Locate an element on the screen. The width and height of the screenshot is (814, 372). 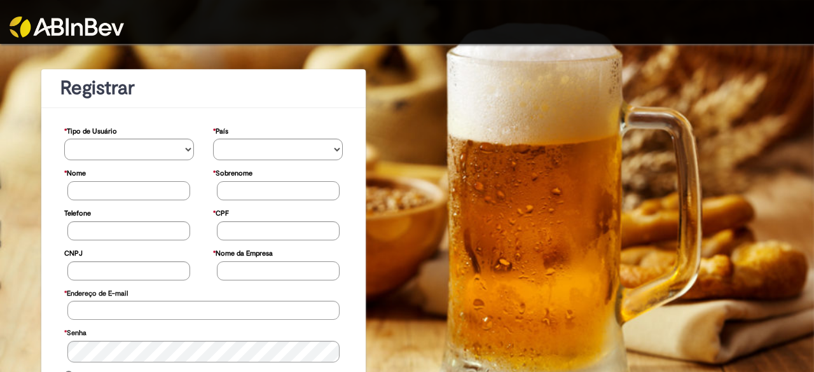
h1: Registrar is located at coordinates (204, 88).